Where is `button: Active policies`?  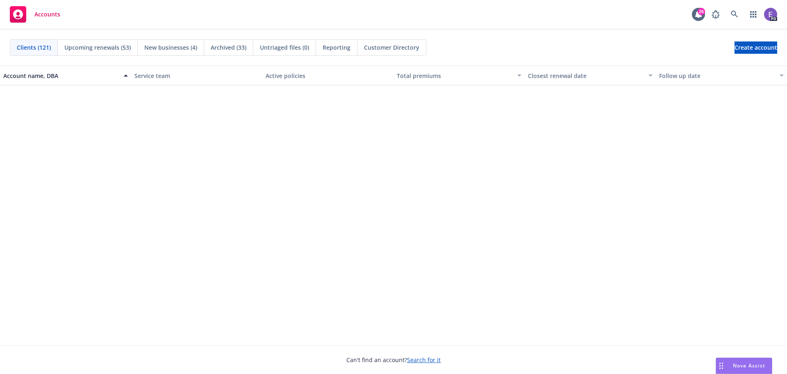 button: Active policies is located at coordinates (328, 75).